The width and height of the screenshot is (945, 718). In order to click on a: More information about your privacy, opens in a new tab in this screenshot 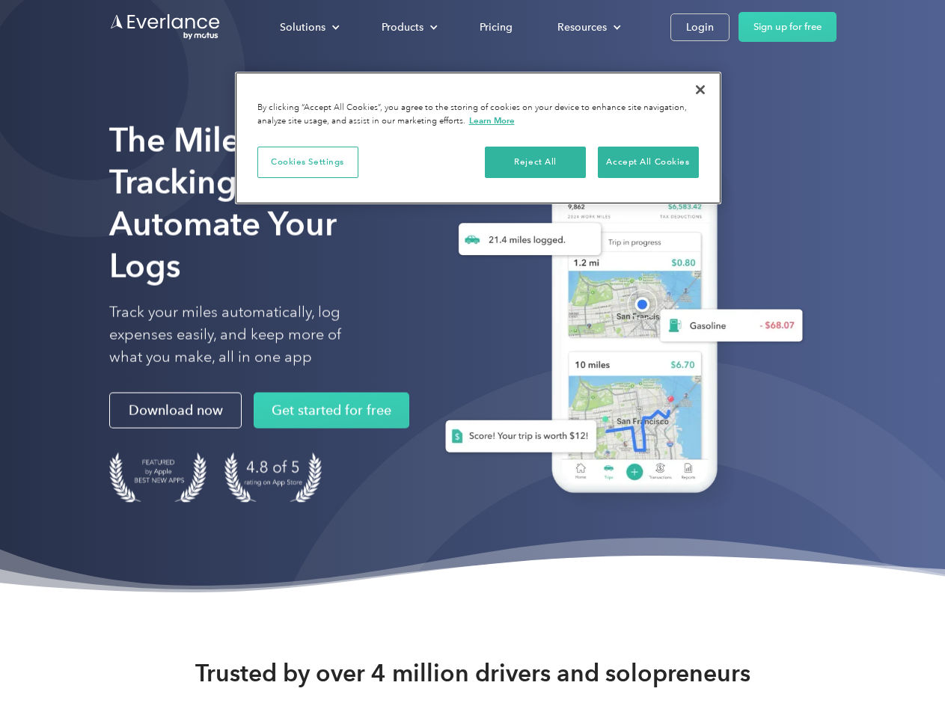, I will do `click(492, 120)`.